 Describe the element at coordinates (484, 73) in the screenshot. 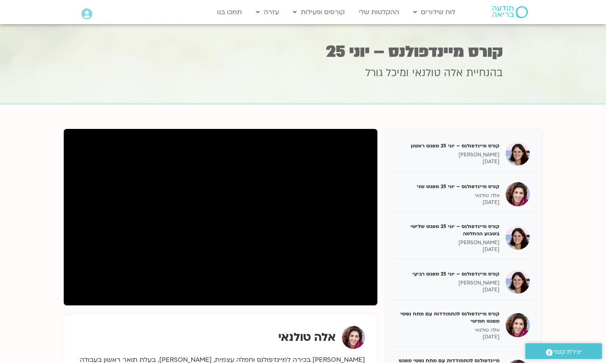

I see `span: בהנחיית` at that location.